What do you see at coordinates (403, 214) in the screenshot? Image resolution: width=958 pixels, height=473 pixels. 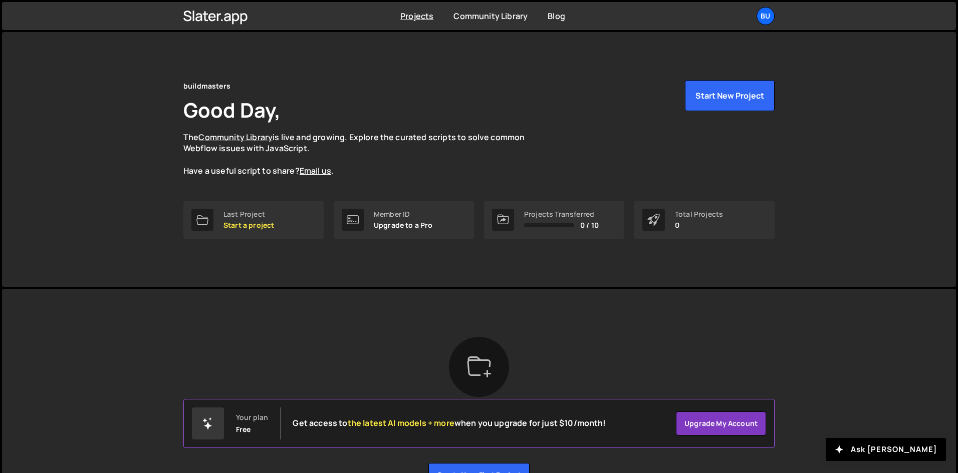 I see `div: Member ID` at bounding box center [403, 214].